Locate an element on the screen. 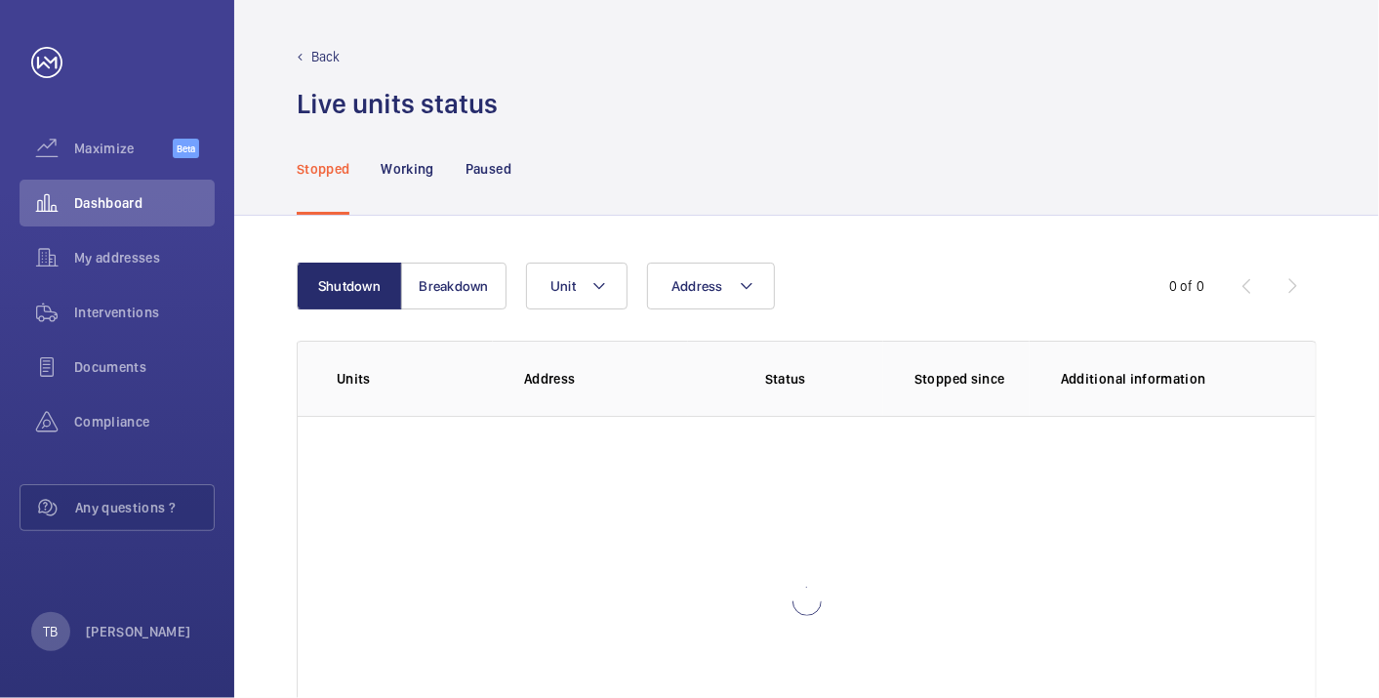 The image size is (1379, 698). button: Unit is located at coordinates (577, 286).